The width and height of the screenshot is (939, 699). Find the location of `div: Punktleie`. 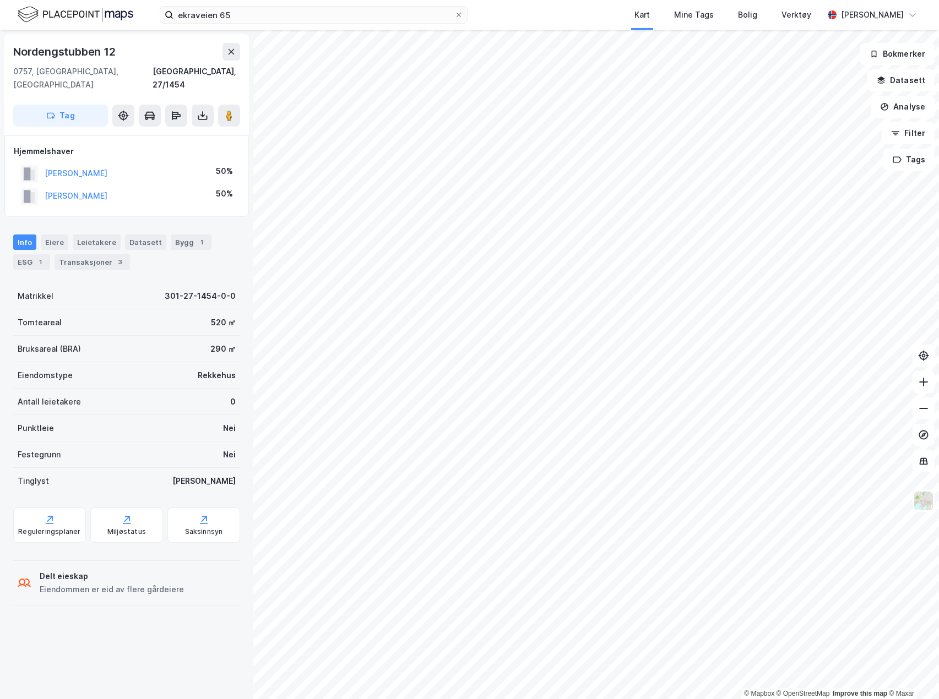

div: Punktleie is located at coordinates (36, 428).